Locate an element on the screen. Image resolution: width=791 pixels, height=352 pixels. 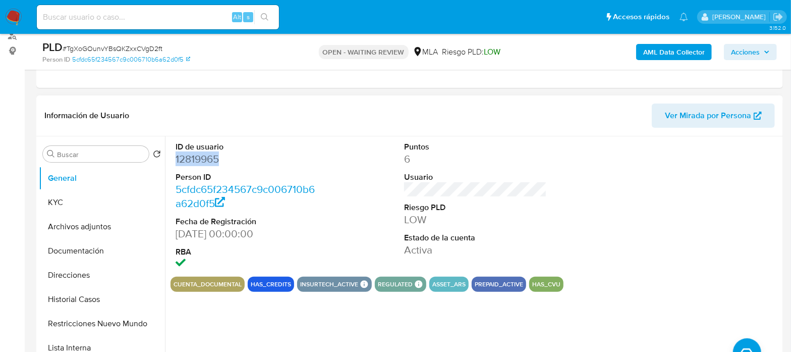
input: Buscar is located at coordinates (101, 154).